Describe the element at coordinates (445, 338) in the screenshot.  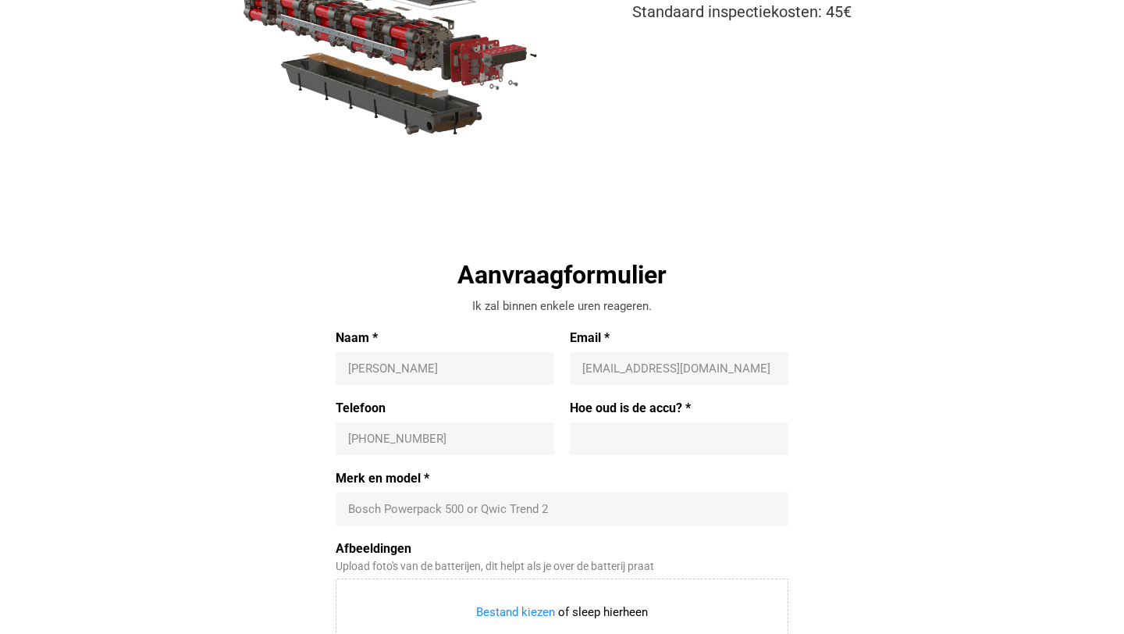
I see `label: Naam *` at that location.